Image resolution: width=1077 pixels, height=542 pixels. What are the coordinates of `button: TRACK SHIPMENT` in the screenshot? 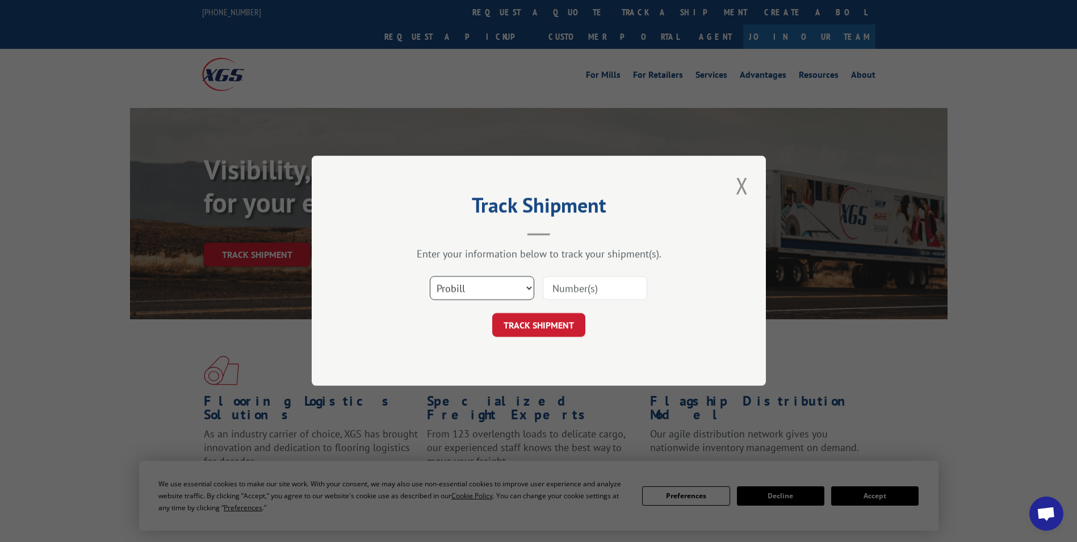 It's located at (539, 325).